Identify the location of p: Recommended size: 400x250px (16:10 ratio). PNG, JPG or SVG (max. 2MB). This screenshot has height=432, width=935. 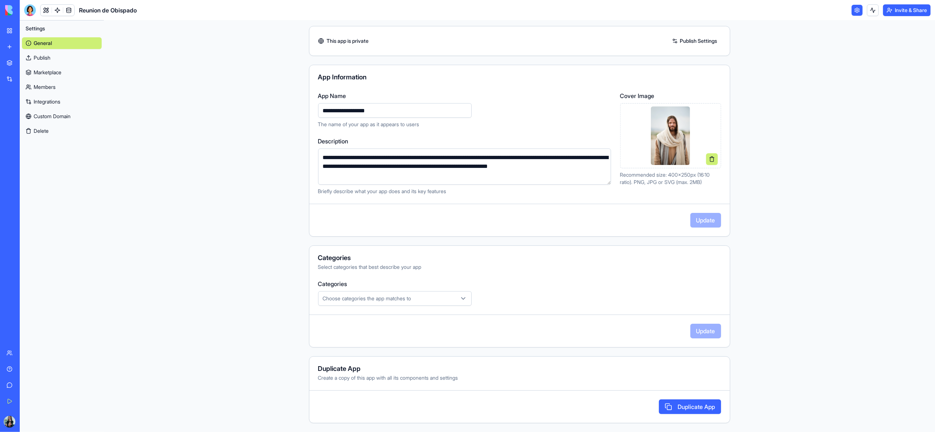
(671, 179).